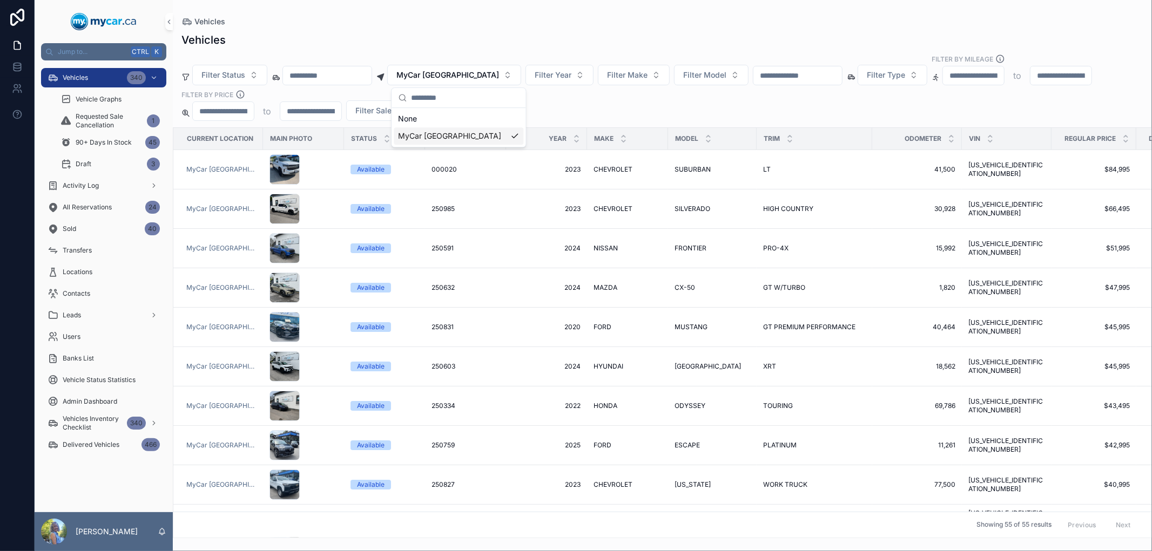 This screenshot has height=551, width=1152. Describe the element at coordinates (370, 327) in the screenshot. I see `div: Available` at that location.